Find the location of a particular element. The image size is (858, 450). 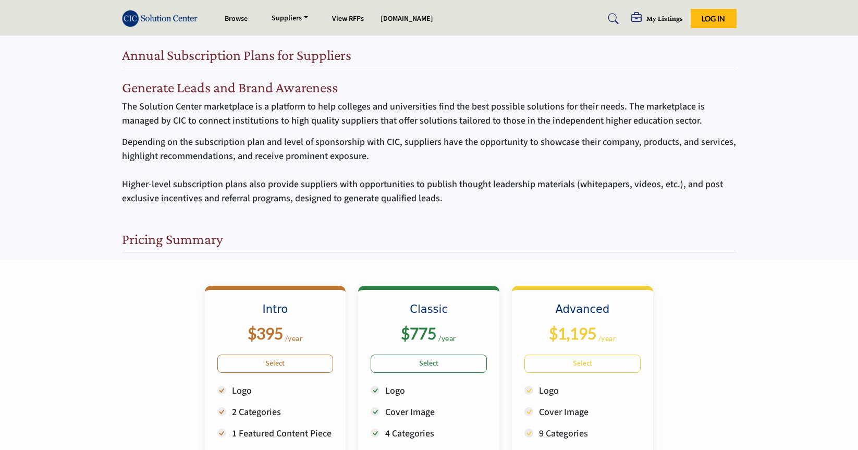

b: $395 is located at coordinates (265, 333).